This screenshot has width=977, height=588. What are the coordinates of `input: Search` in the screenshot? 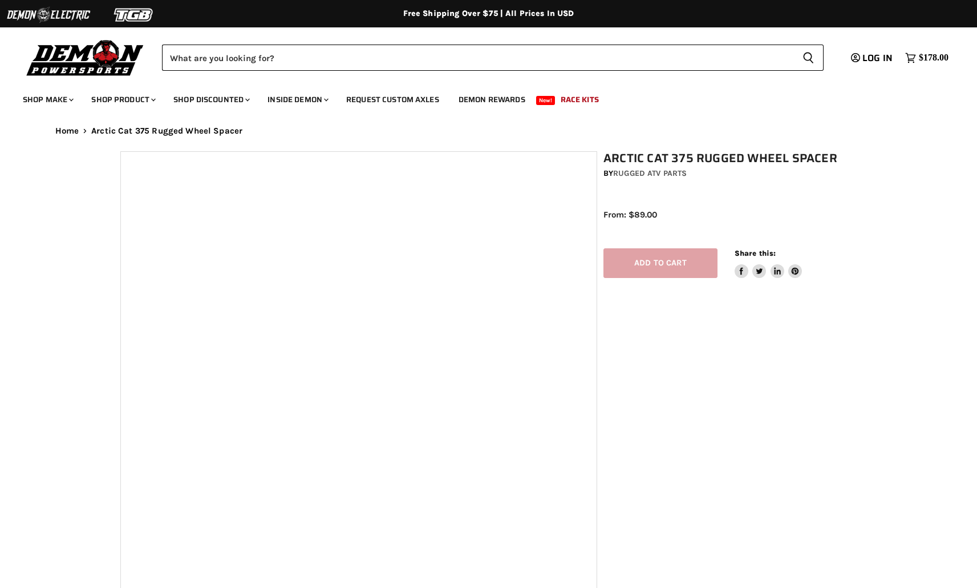 It's located at (478, 58).